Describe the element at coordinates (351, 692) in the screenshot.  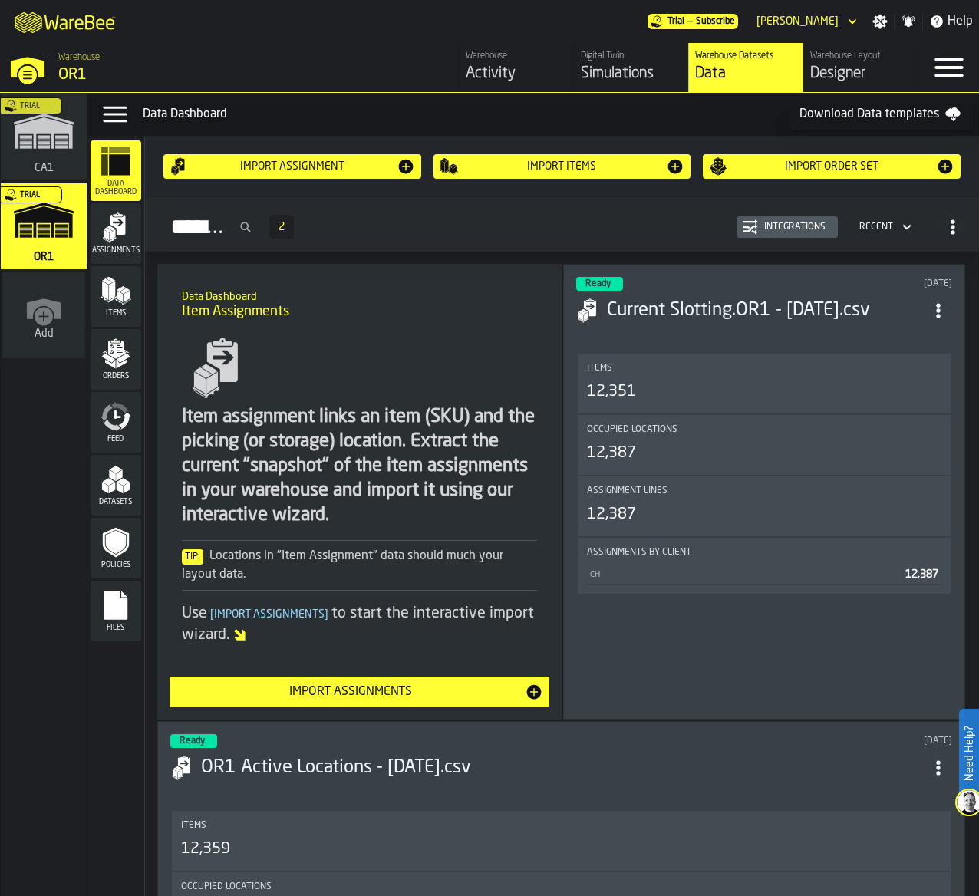
I see `div: Import Assignments` at that location.